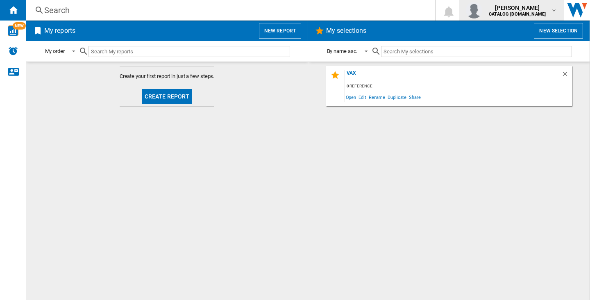 Image resolution: width=590 pixels, height=300 pixels. Describe the element at coordinates (229, 10) in the screenshot. I see `div: Search` at that location.